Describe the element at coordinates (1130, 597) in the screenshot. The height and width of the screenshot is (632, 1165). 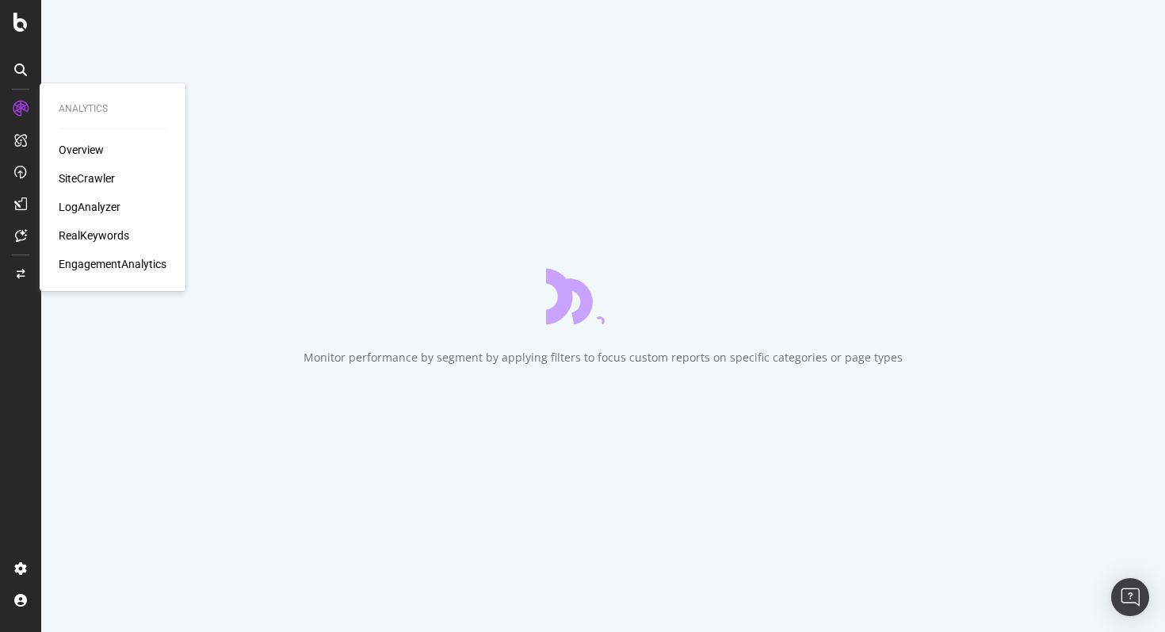
I see `div: Open Intercom Messenger` at that location.